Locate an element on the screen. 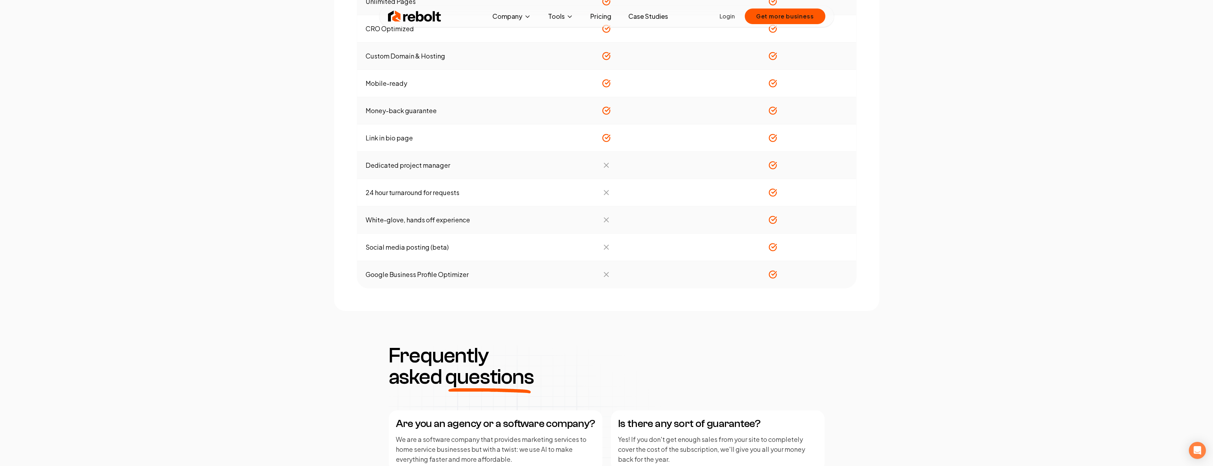 The width and height of the screenshot is (1213, 466). a: Login is located at coordinates (727, 16).